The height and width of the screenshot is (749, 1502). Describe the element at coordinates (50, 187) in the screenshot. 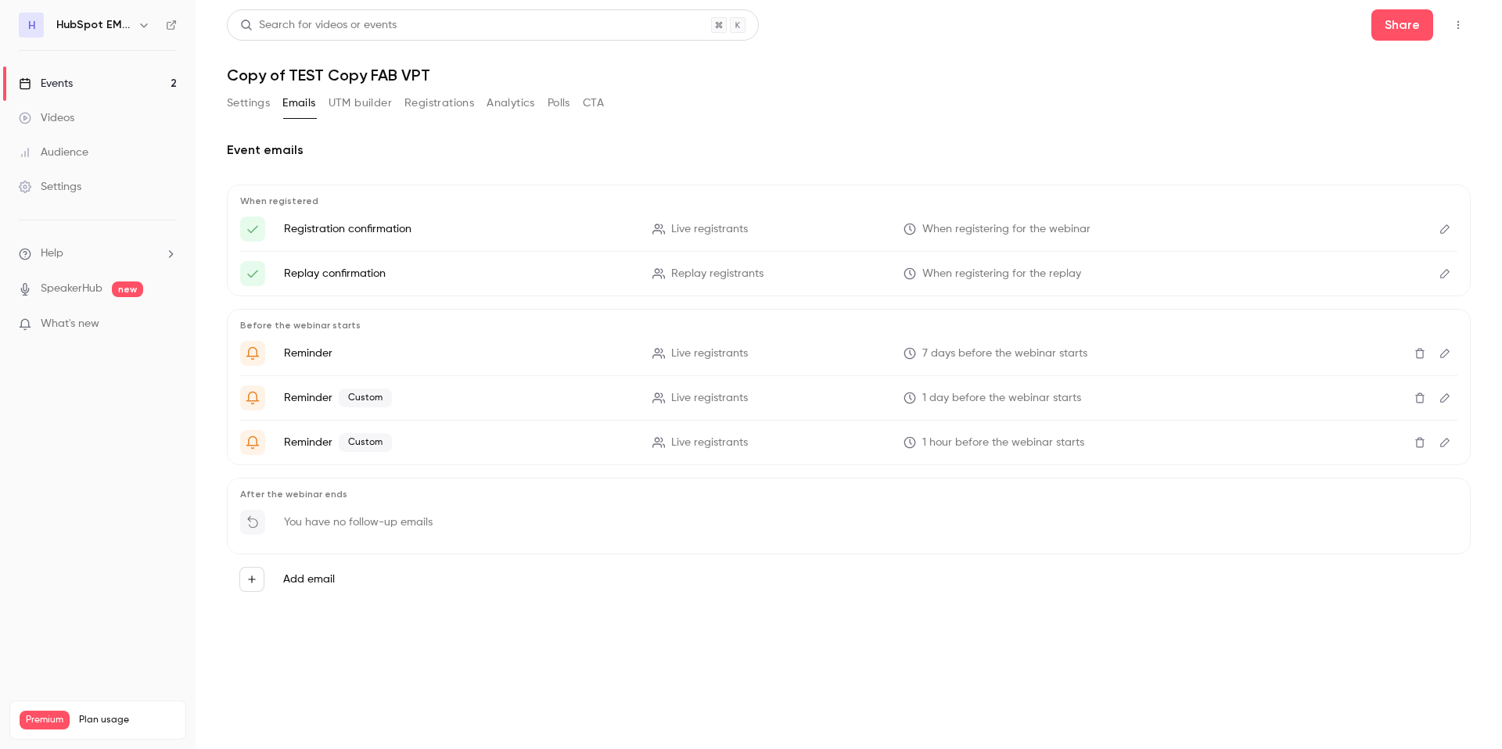

I see `div: Settings` at that location.